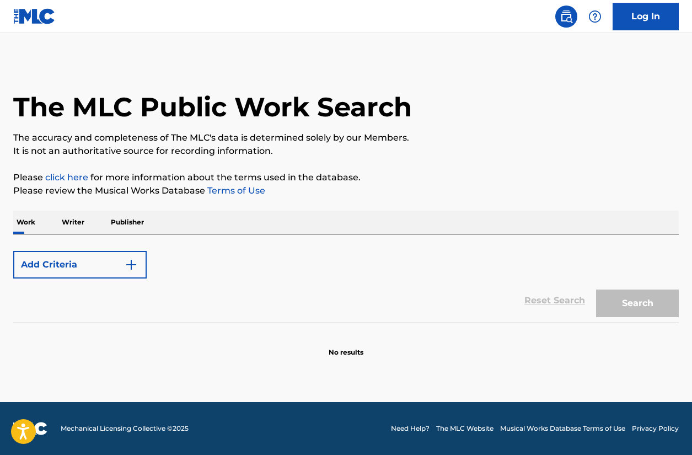 This screenshot has height=455, width=692. I want to click on img: logo, so click(30, 429).